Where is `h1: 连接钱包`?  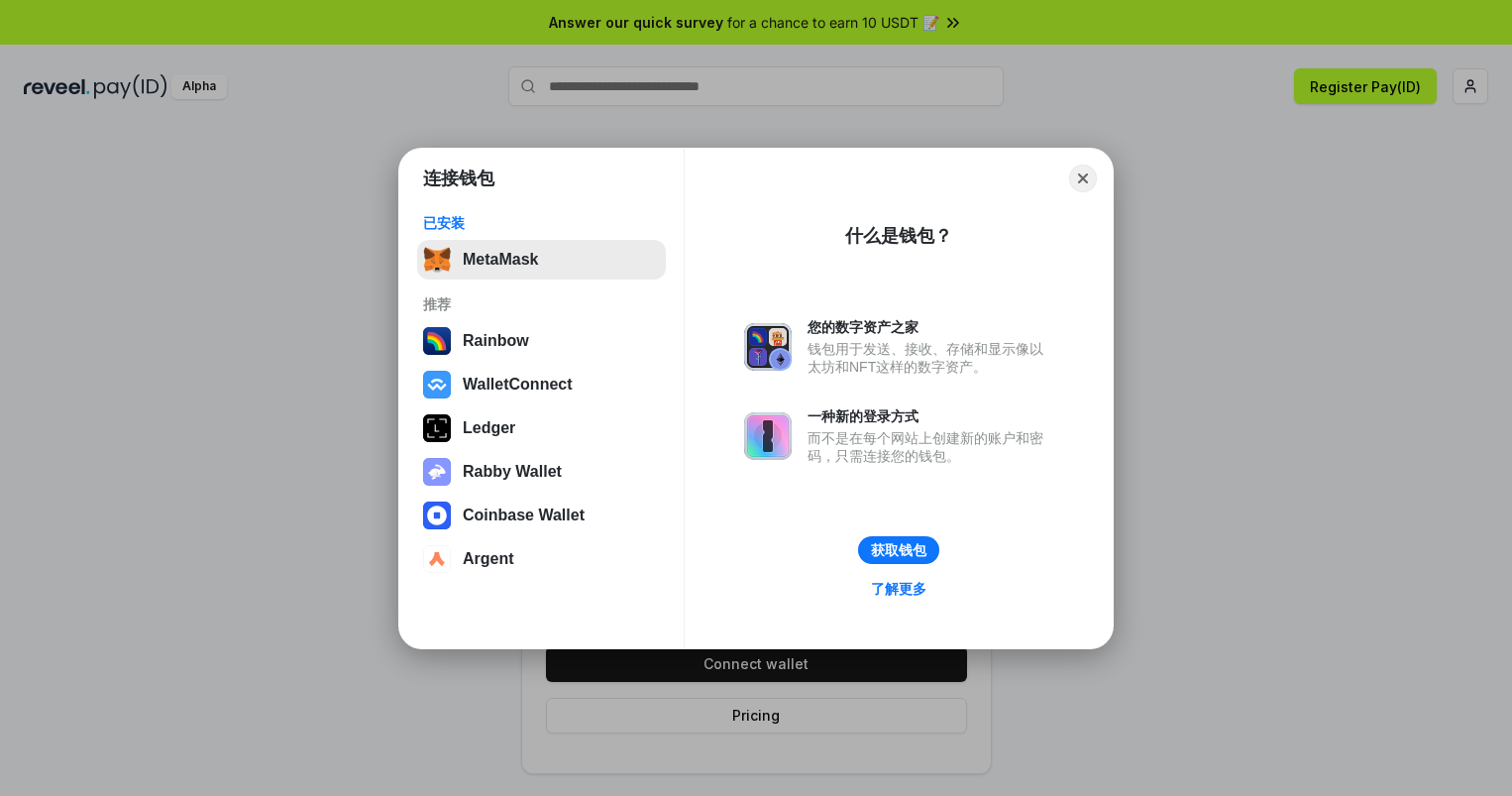 h1: 连接钱包 is located at coordinates (458, 179).